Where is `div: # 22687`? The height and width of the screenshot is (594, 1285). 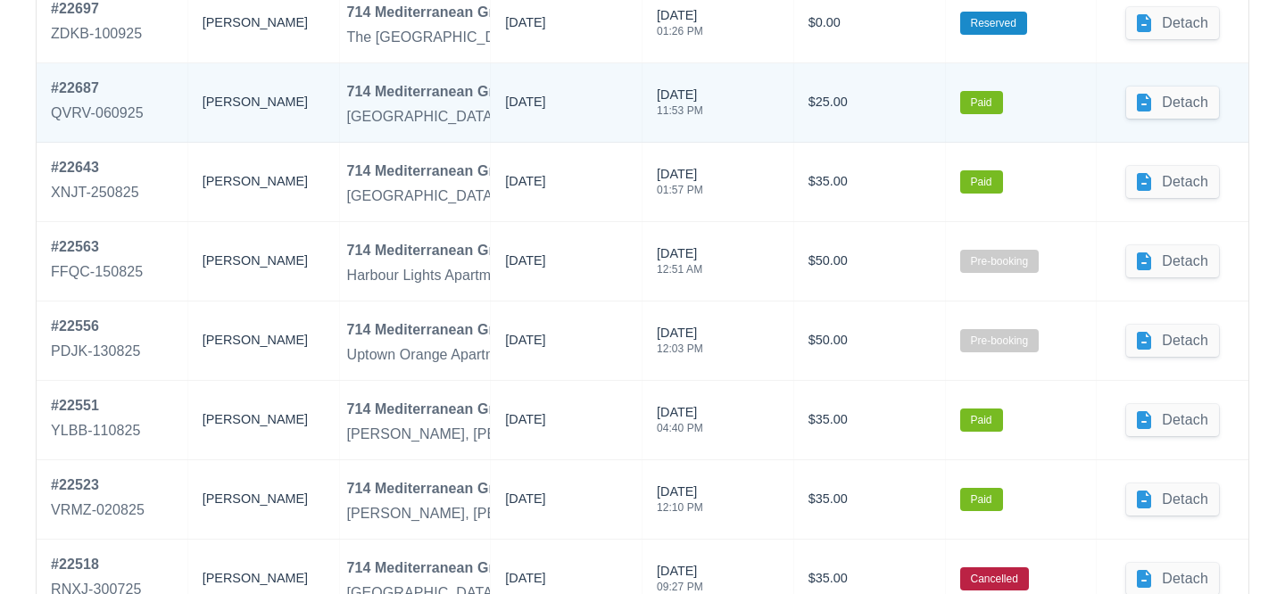 div: # 22687 is located at coordinates (97, 88).